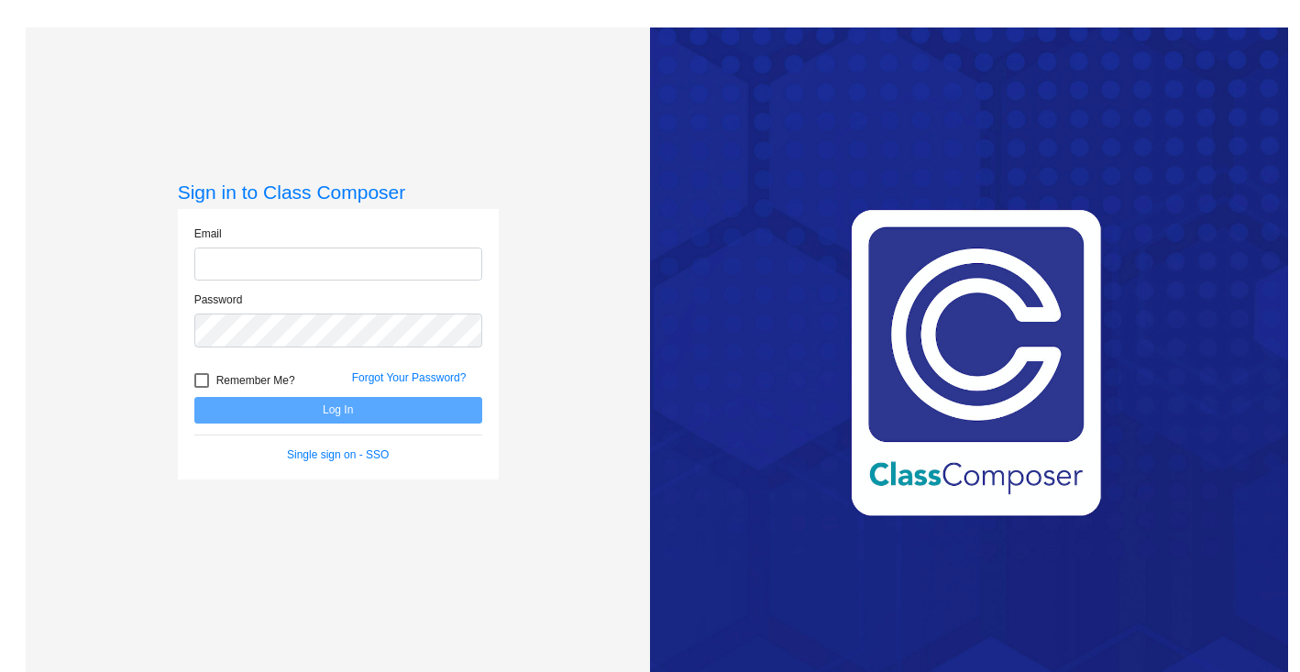 The width and height of the screenshot is (1300, 672). I want to click on button: Log In, so click(338, 410).